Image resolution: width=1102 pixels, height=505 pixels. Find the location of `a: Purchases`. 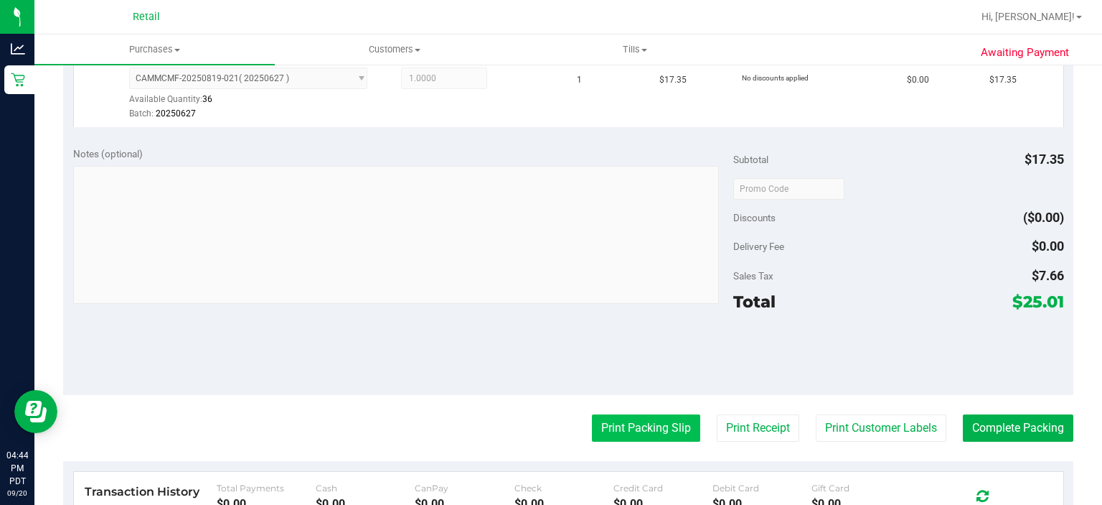

a: Purchases is located at coordinates (154, 50).